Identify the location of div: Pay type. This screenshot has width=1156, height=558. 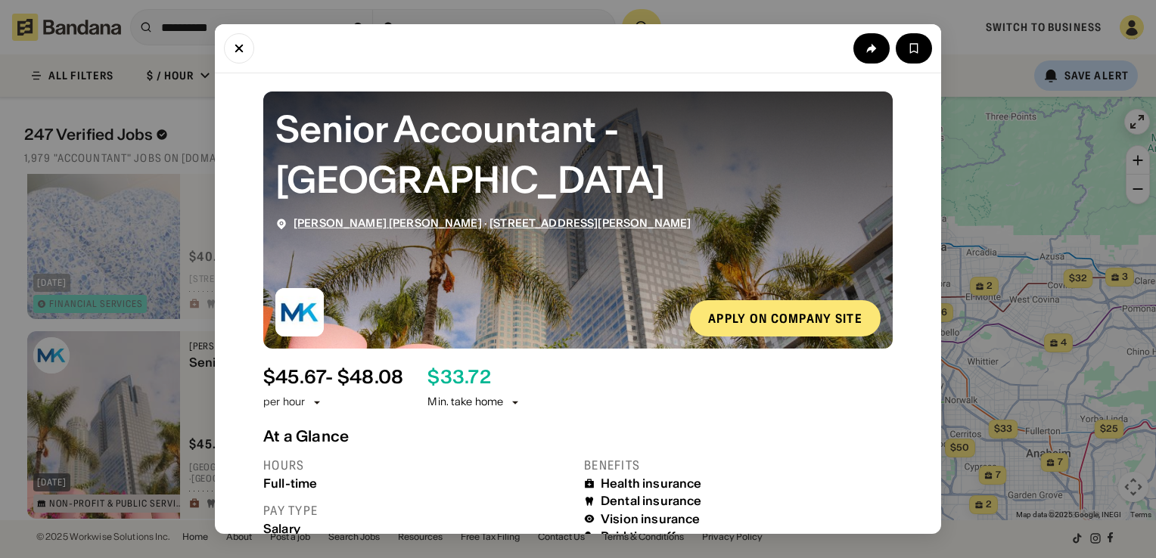
(417, 510).